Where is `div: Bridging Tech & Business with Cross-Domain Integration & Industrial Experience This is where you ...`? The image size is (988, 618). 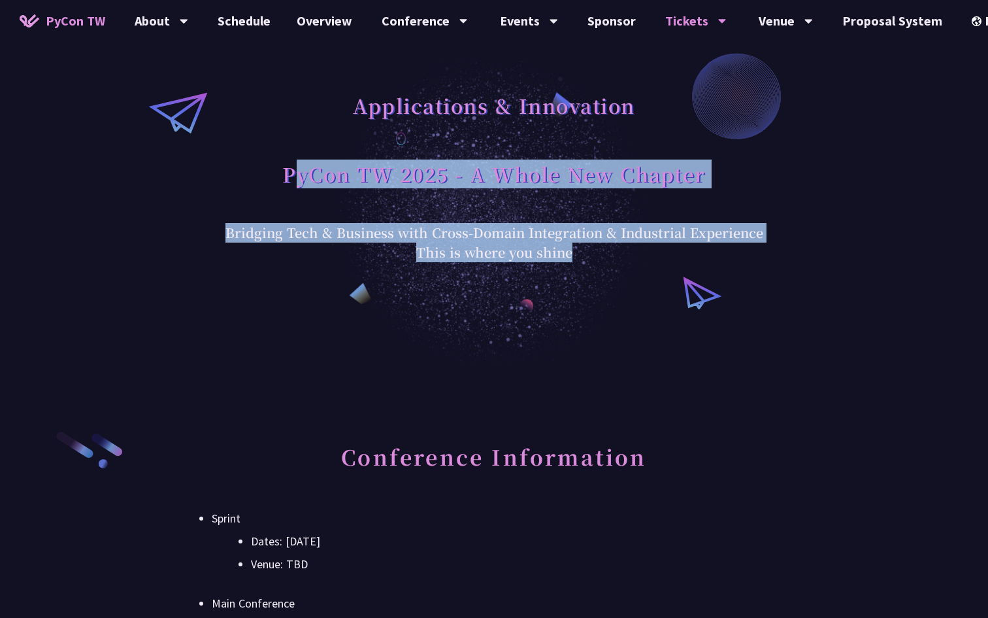 div: Bridging Tech & Business with Cross-Domain Integration & Industrial Experience This is where you ... is located at coordinates (494, 243).